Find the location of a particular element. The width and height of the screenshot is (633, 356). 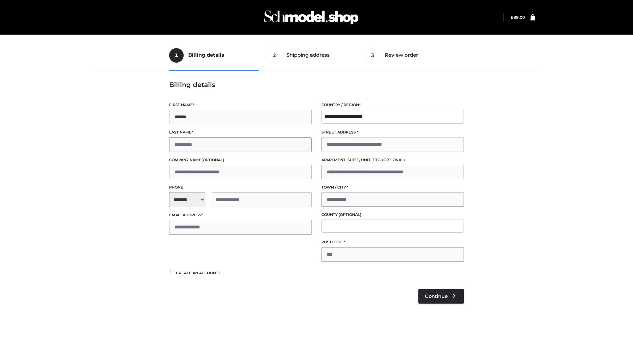

a: Continue is located at coordinates (441, 297).